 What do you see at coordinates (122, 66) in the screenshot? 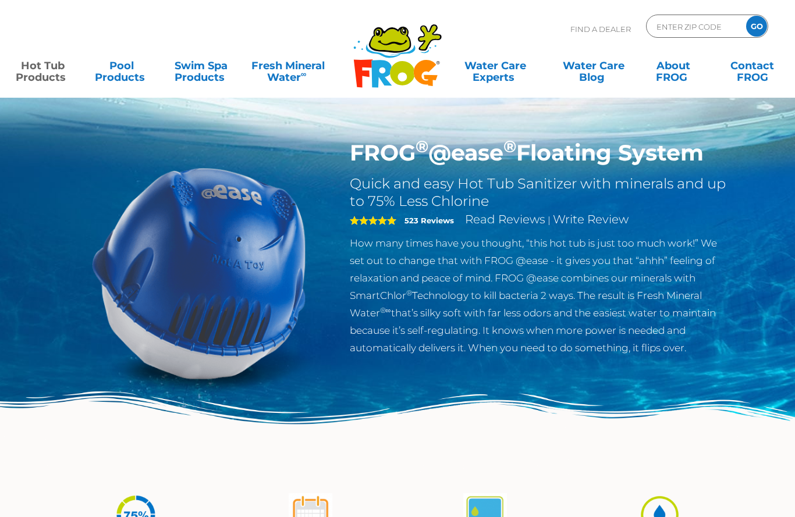
I see `a: PoolProducts` at bounding box center [122, 66].